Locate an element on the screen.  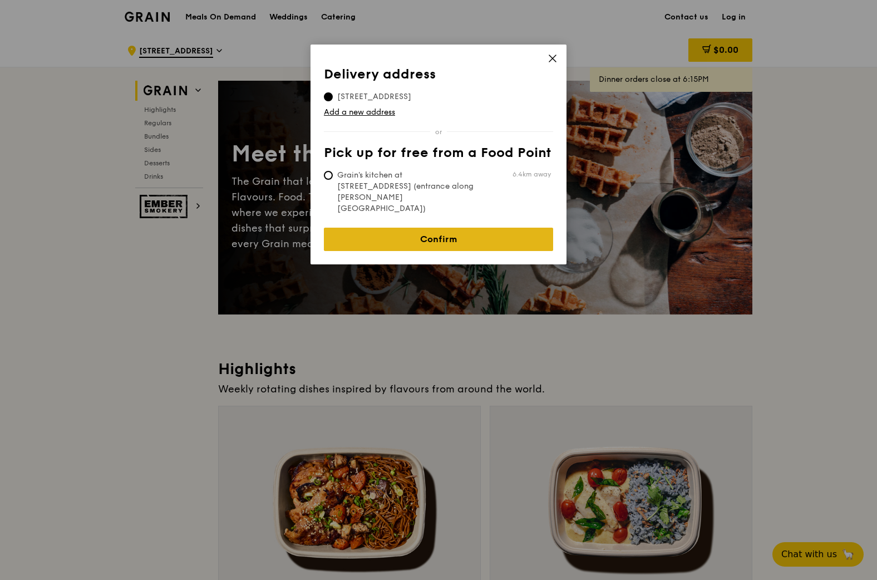
a: Add a new address is located at coordinates (438, 112).